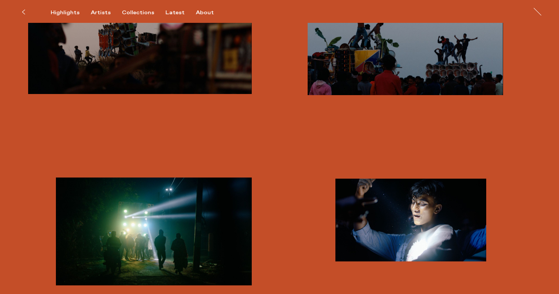  Describe the element at coordinates (101, 13) in the screenshot. I see `div: Artists` at that location.